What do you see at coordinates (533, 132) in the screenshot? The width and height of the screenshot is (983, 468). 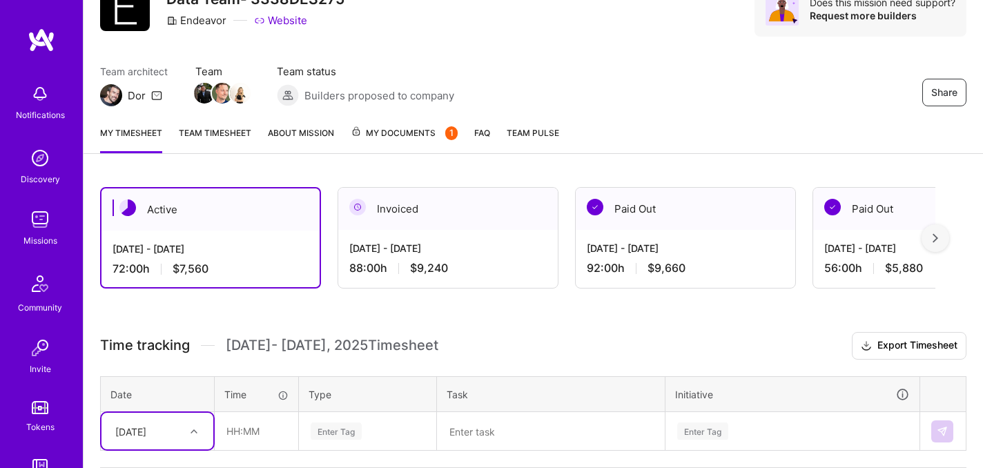 I see `span: Team Pulse` at bounding box center [533, 132].